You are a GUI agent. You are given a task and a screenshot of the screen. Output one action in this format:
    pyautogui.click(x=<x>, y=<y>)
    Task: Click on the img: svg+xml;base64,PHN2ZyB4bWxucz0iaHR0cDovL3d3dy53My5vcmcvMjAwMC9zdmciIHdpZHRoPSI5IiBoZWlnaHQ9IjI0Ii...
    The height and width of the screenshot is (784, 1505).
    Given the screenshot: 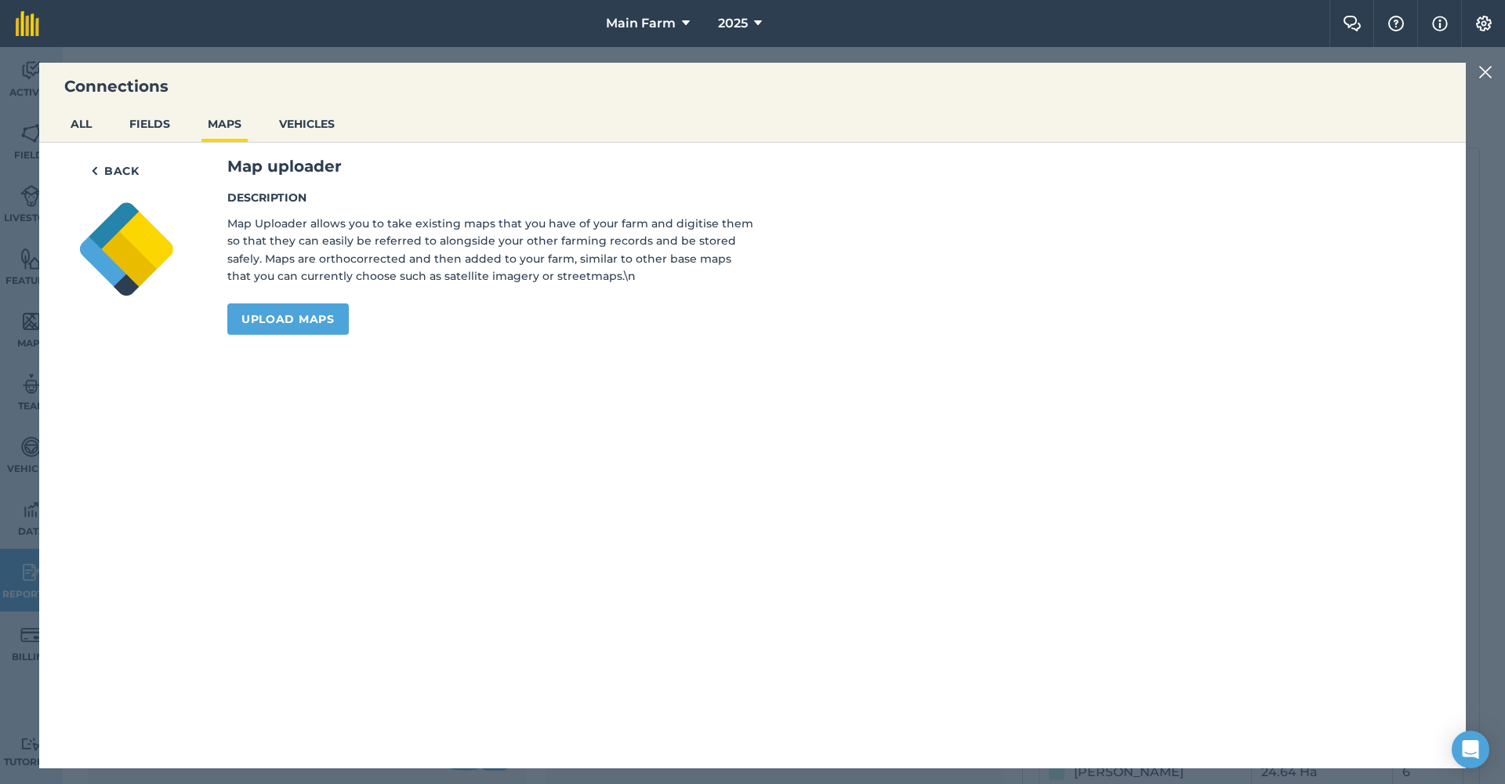 What is the action you would take?
    pyautogui.click(x=94, y=171)
    